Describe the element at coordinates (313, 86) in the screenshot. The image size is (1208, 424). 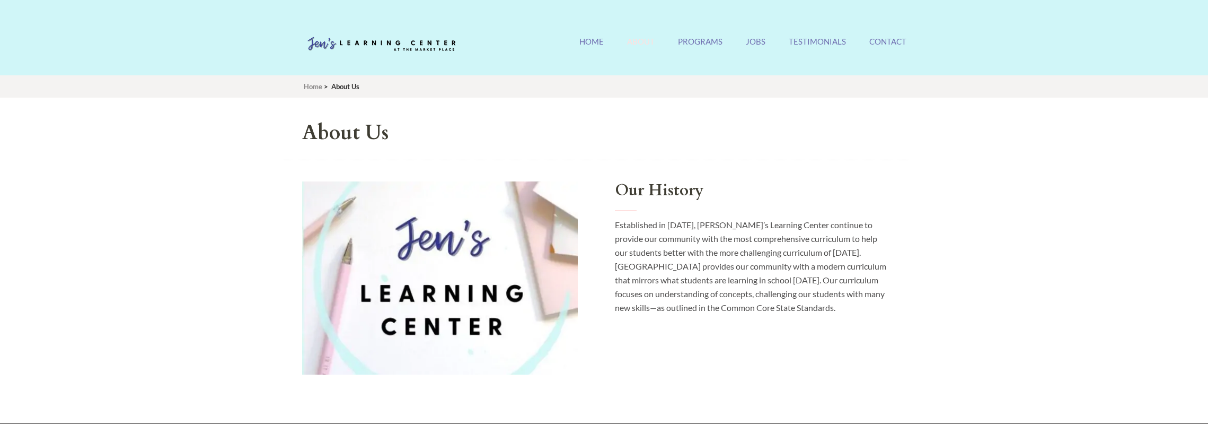
I see `span: Home` at that location.